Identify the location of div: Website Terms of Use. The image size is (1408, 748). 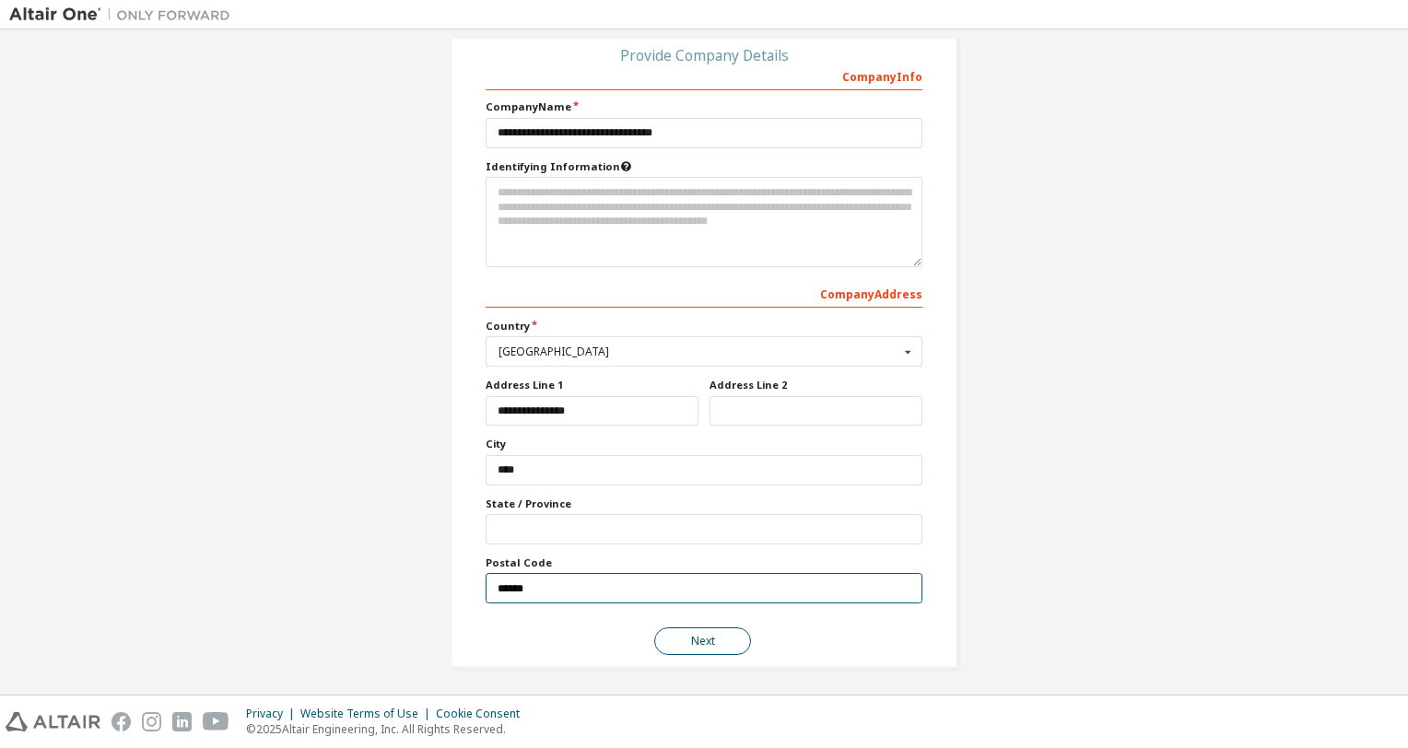
(368, 714).